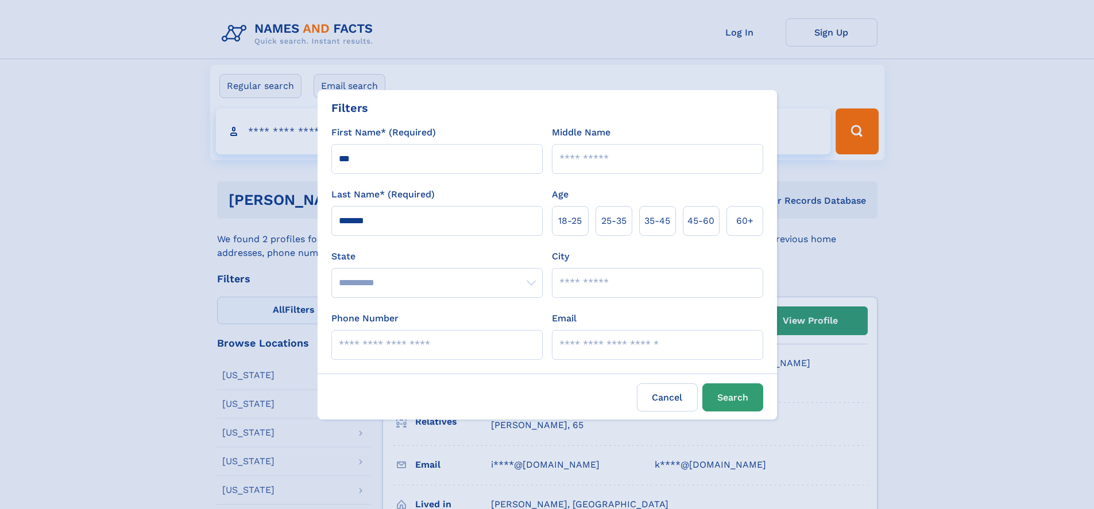 Image resolution: width=1094 pixels, height=509 pixels. Describe the element at coordinates (745, 221) in the screenshot. I see `span: 60+` at that location.